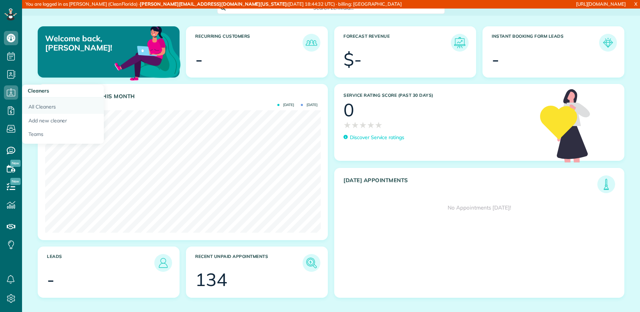 This screenshot has height=312, width=640. Describe the element at coordinates (211, 280) in the screenshot. I see `div: 134` at that location.